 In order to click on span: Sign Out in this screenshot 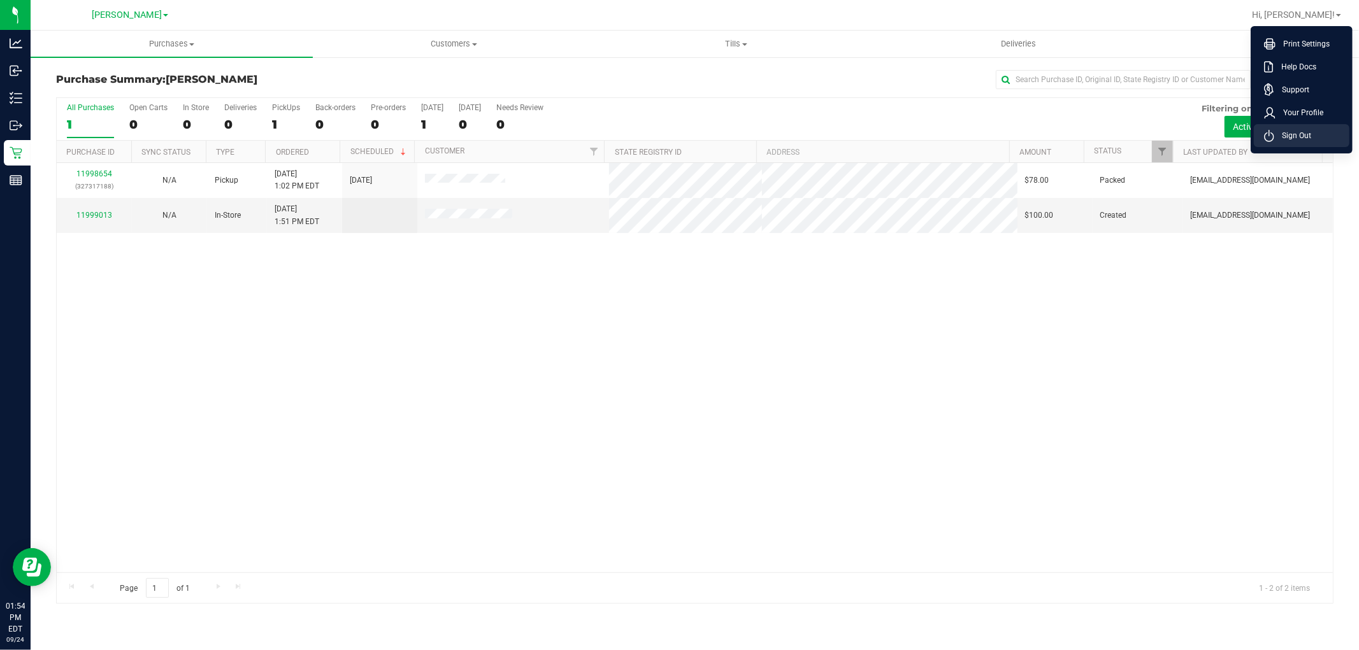, I will do `click(1293, 136)`.